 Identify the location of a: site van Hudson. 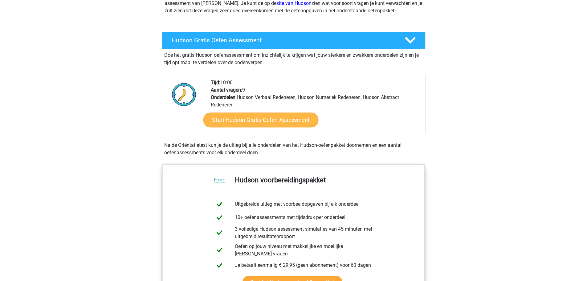
(294, 3).